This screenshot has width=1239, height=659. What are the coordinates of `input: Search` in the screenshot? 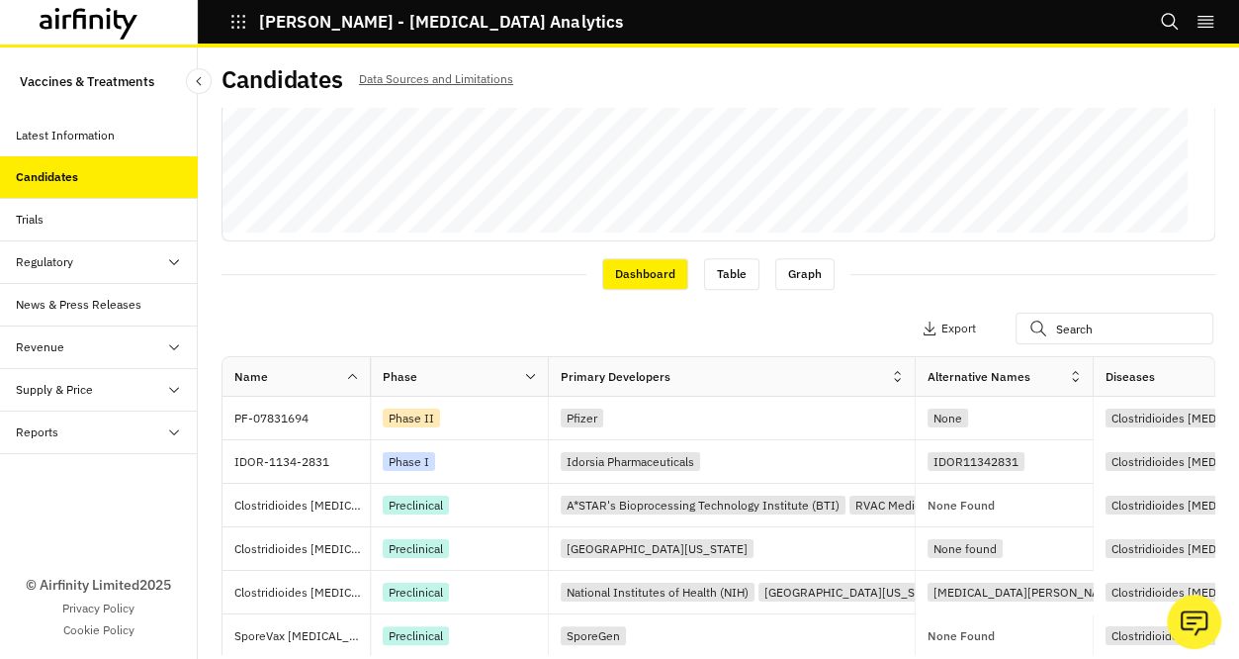 It's located at (1115, 328).